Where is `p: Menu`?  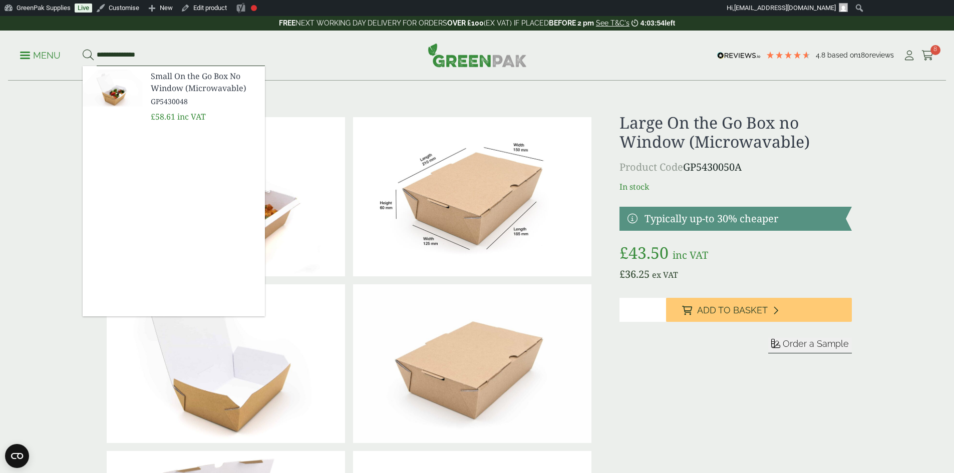 p: Menu is located at coordinates (40, 56).